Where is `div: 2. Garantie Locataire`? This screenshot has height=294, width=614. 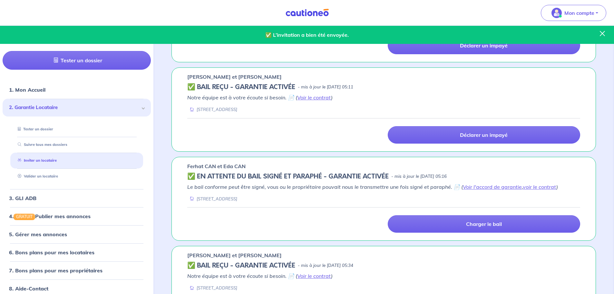
div: 2. Garantie Locataire is located at coordinates (77, 107).